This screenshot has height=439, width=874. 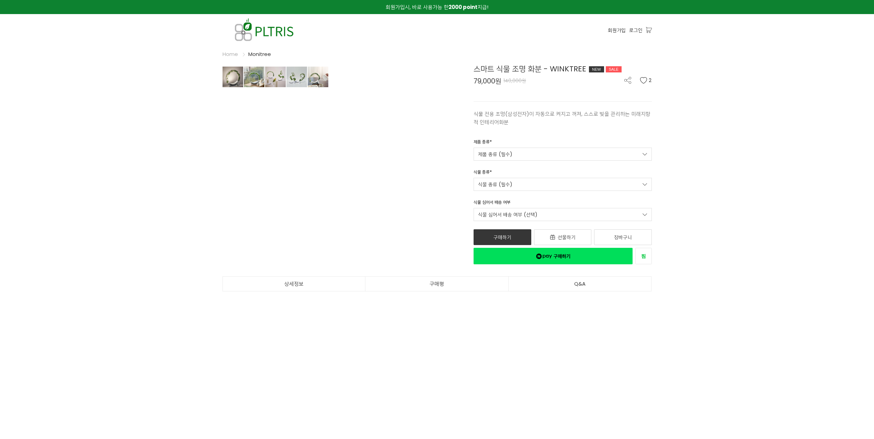 What do you see at coordinates (635, 30) in the screenshot?
I see `a: 로그인` at bounding box center [635, 30].